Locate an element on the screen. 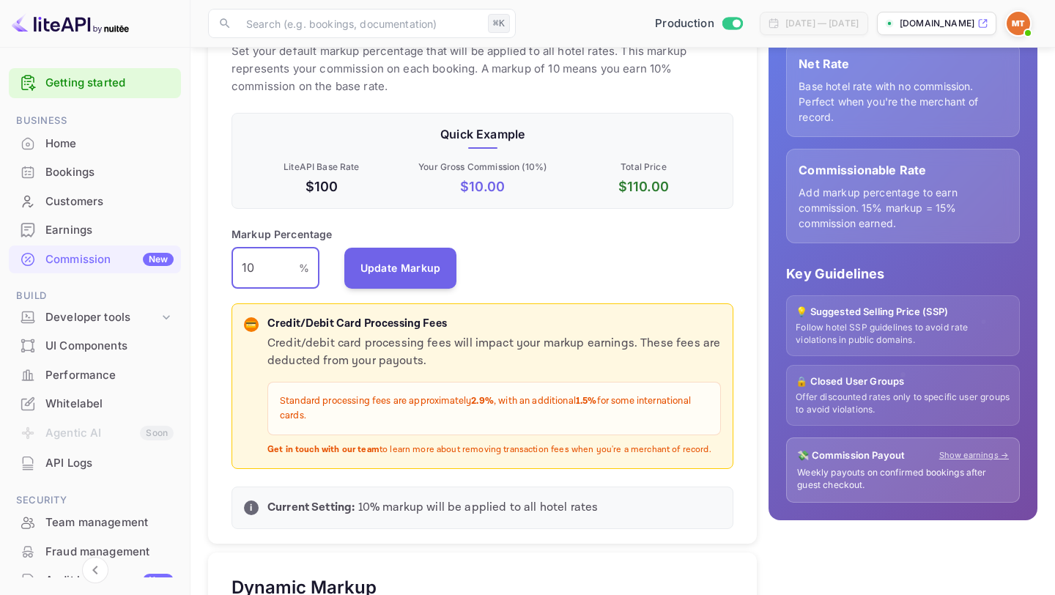 The image size is (1055, 595). p: i is located at coordinates (251, 508).